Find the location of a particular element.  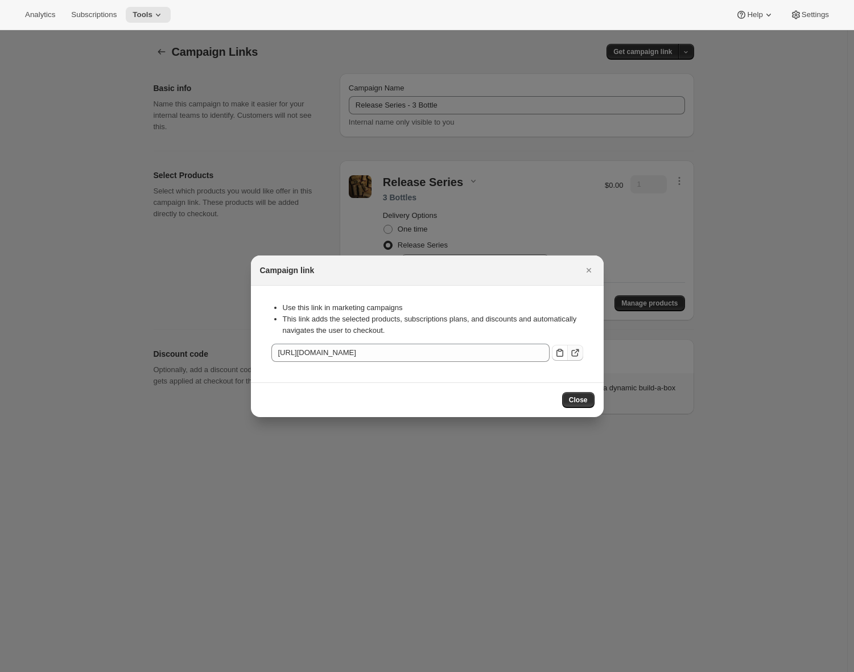

span: Subscriptions is located at coordinates (94, 15).